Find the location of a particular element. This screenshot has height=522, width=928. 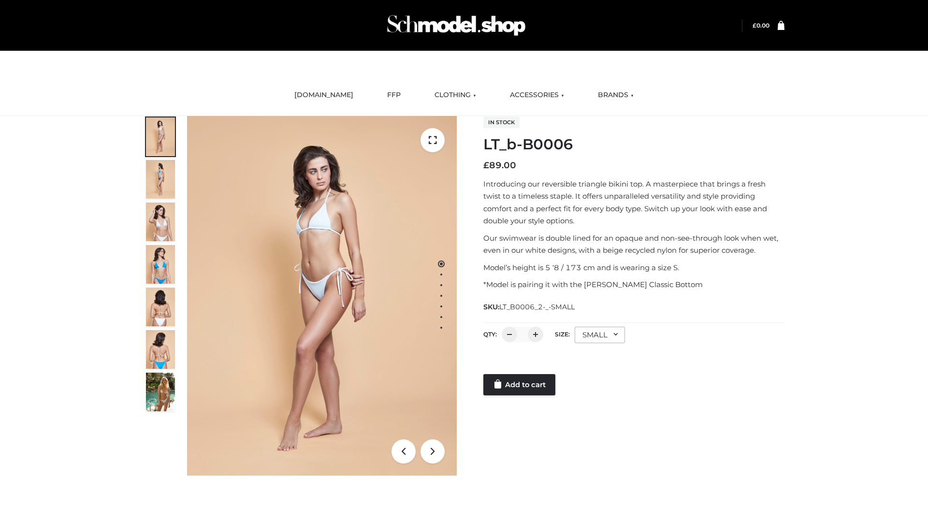

a: CLOTHING is located at coordinates (455, 95).